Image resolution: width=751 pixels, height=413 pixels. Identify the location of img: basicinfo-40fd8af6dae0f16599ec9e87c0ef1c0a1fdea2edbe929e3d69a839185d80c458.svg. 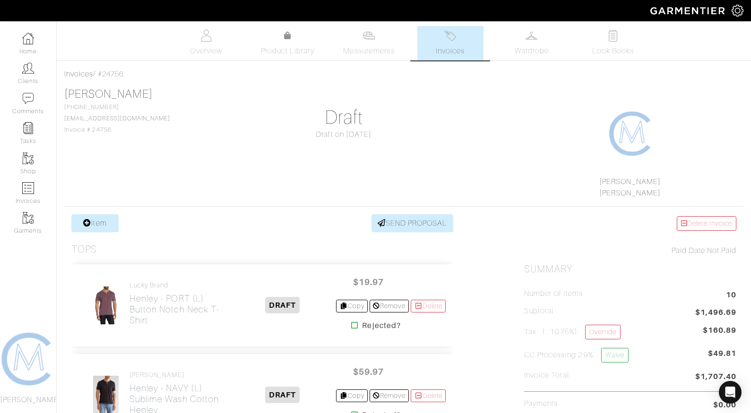
(206, 35).